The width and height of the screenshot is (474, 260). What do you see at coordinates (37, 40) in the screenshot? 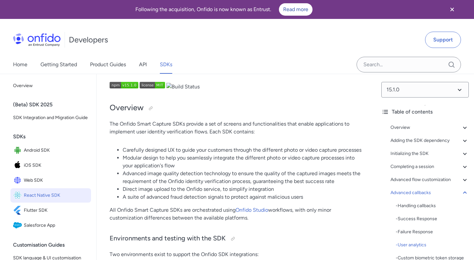
I see `img: Onfido Logo` at bounding box center [37, 40].